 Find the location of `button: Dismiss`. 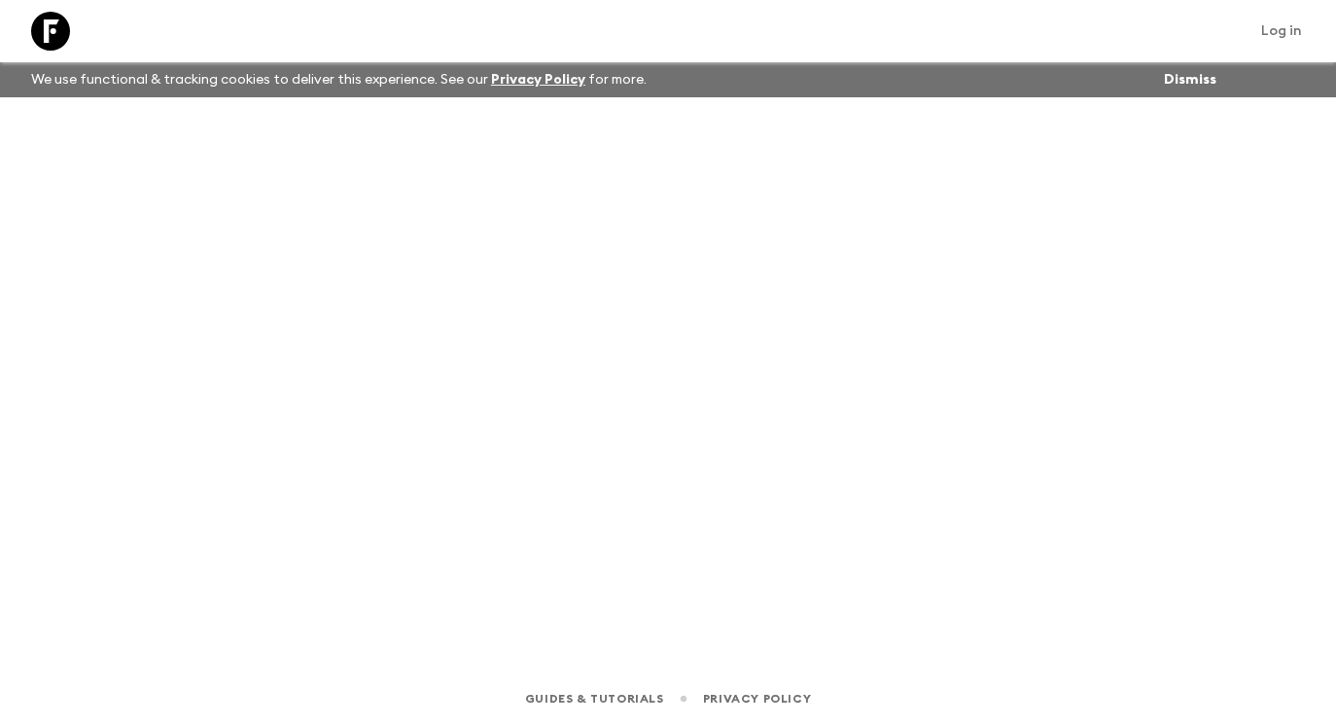

button: Dismiss is located at coordinates (1190, 80).